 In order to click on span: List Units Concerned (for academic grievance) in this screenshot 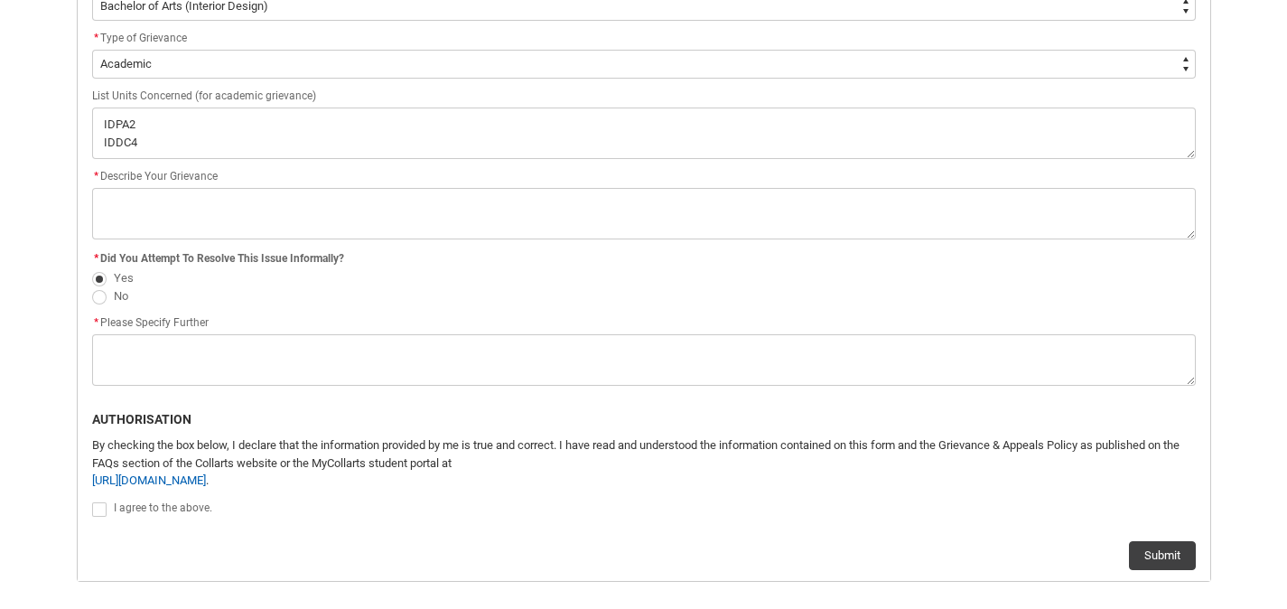, I will do `click(204, 96)`.